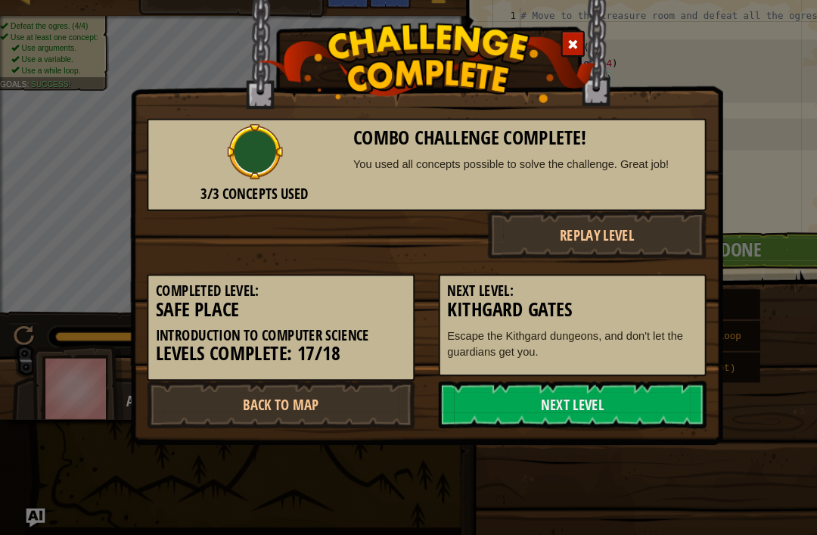 The image size is (817, 535). What do you see at coordinates (244, 168) in the screenshot?
I see `img: combo_complete.png` at bounding box center [244, 168].